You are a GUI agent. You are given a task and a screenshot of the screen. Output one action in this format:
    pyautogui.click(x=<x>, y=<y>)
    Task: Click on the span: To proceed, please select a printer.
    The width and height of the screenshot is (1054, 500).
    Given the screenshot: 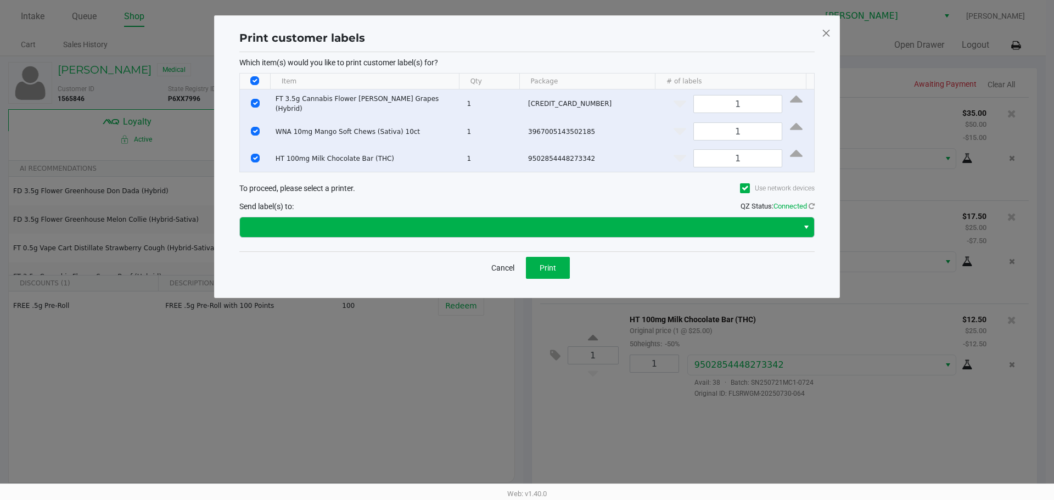 What is the action you would take?
    pyautogui.click(x=297, y=188)
    